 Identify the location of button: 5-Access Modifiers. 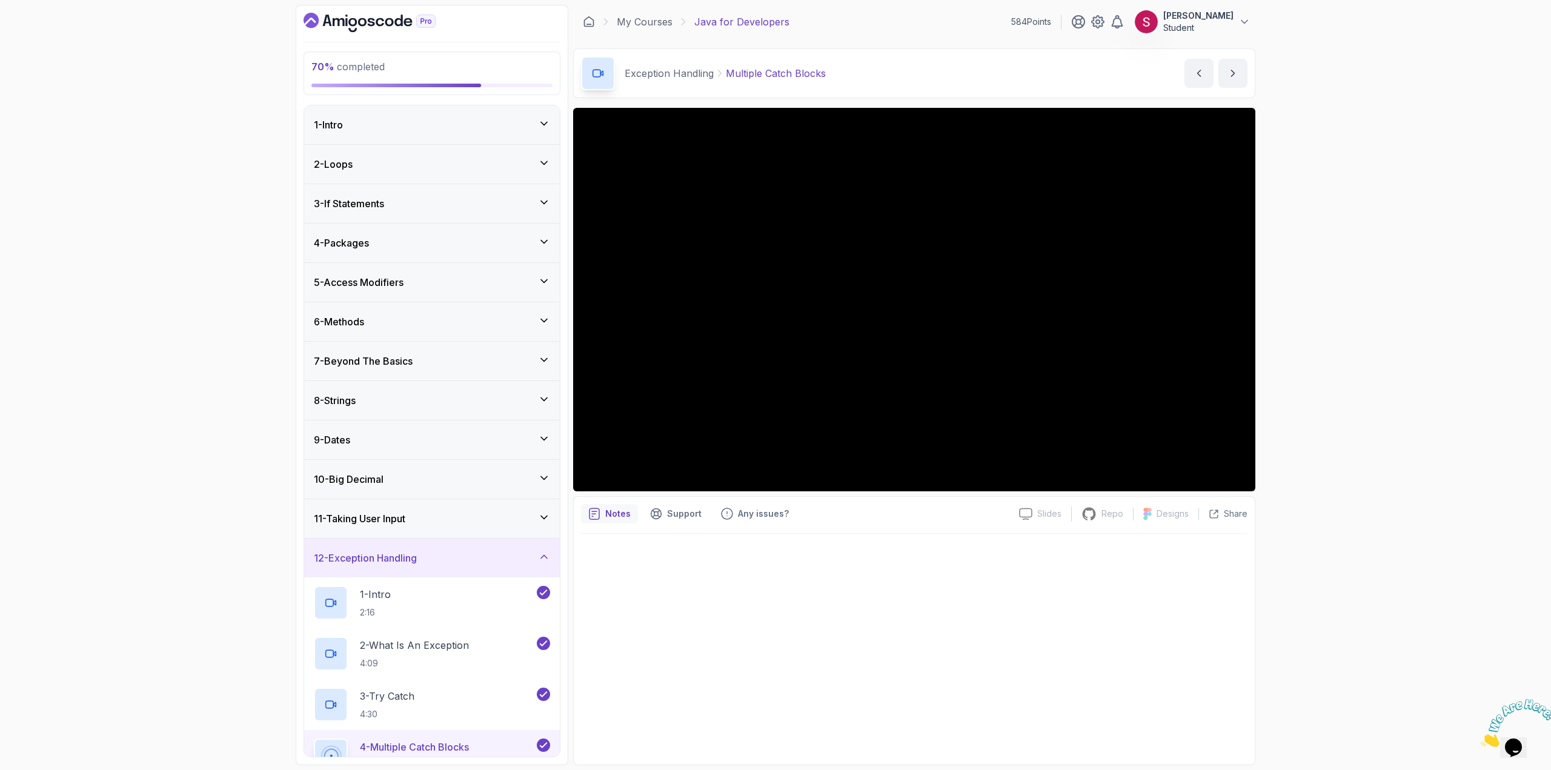
(432, 282).